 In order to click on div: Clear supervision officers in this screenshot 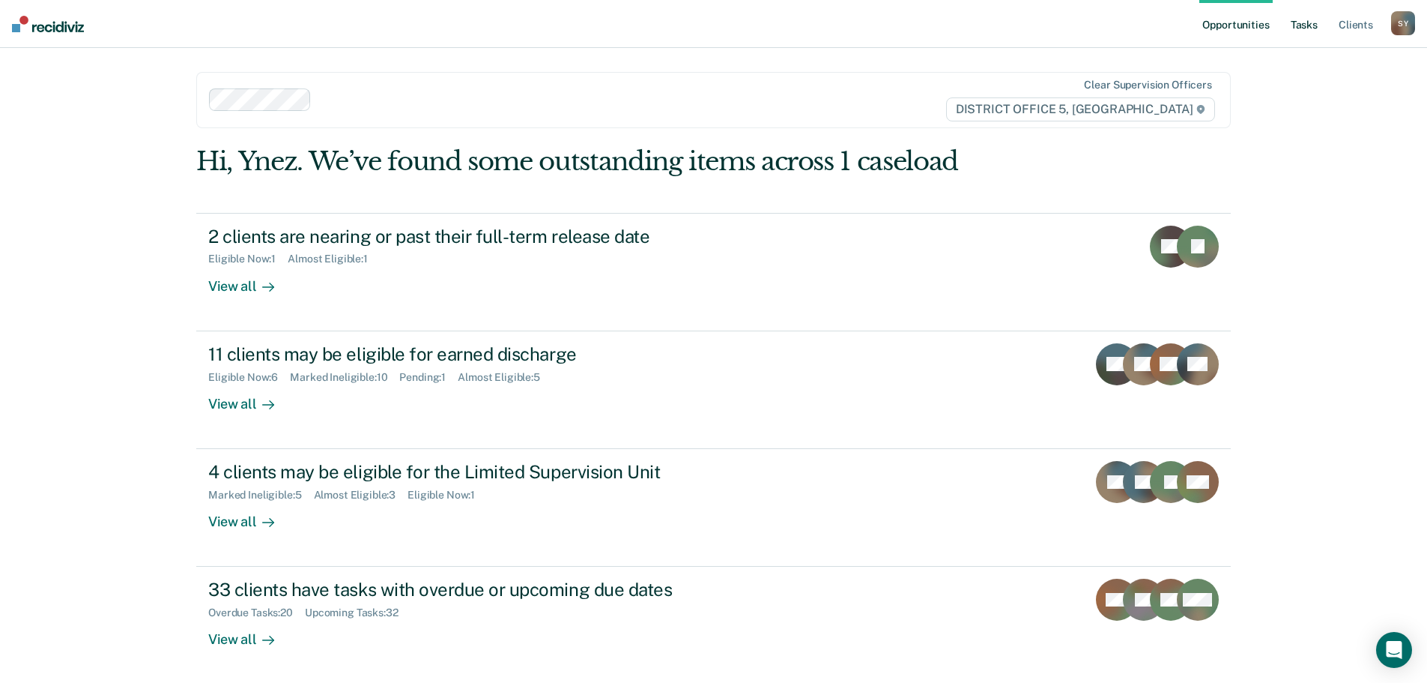, I will do `click(1148, 85)`.